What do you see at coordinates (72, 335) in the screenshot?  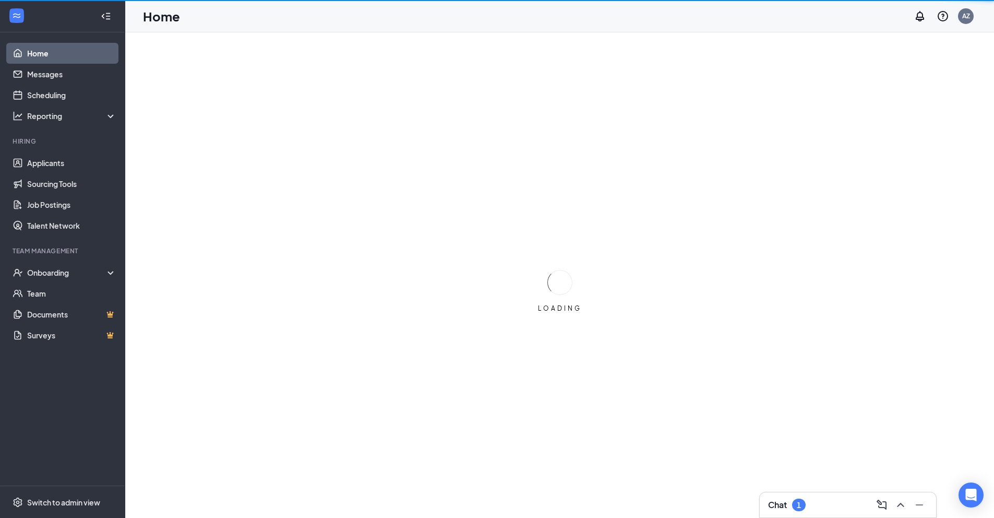 I see `a: SurveysCrown` at bounding box center [72, 335].